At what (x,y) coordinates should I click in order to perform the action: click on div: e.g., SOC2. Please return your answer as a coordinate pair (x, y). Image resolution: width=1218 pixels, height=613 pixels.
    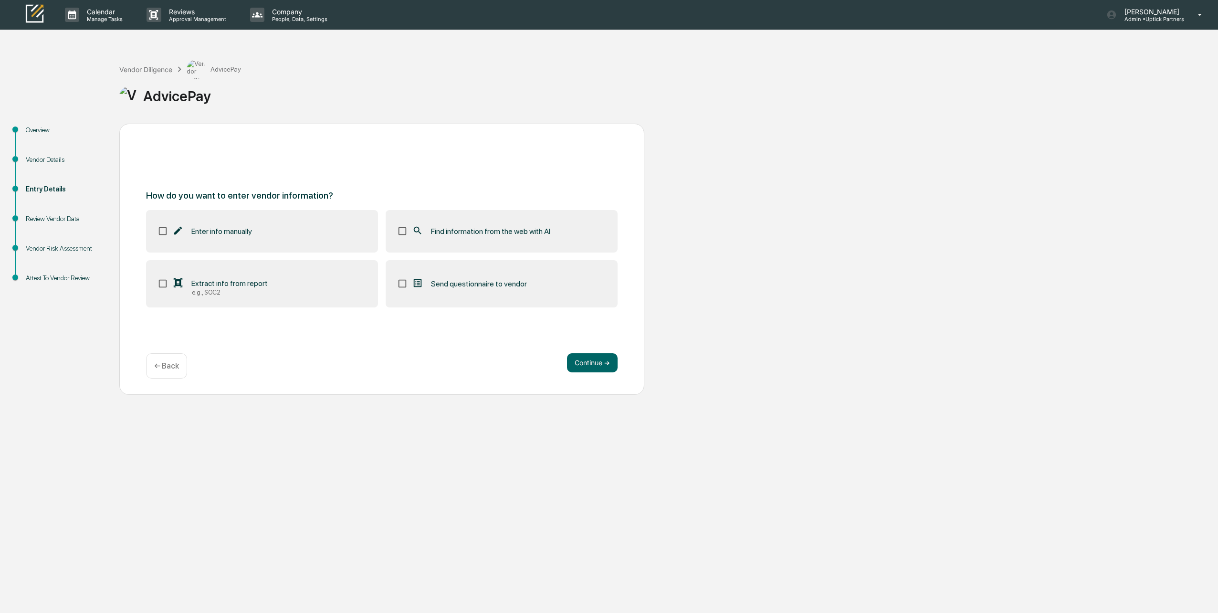
    Looking at the image, I should click on (230, 292).